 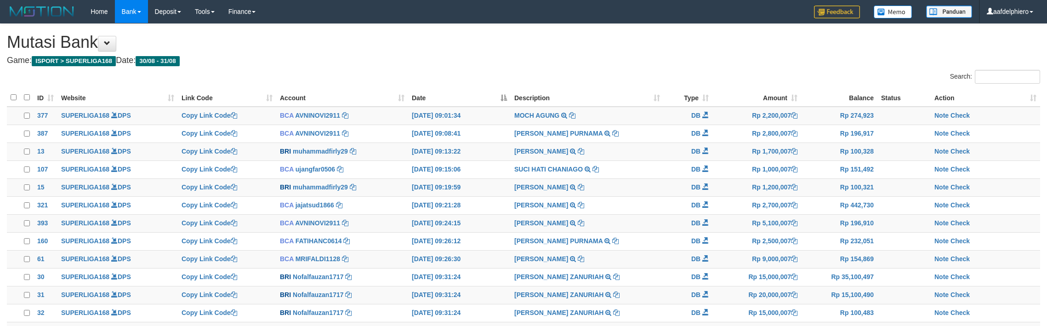 I want to click on td: Rp 1,000,007, so click(x=757, y=169).